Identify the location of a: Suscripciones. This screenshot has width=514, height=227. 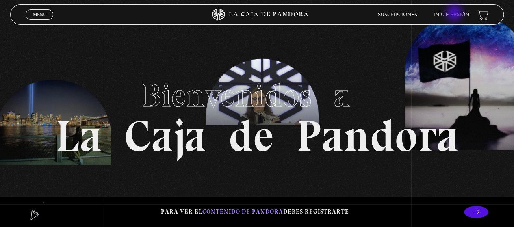
(397, 15).